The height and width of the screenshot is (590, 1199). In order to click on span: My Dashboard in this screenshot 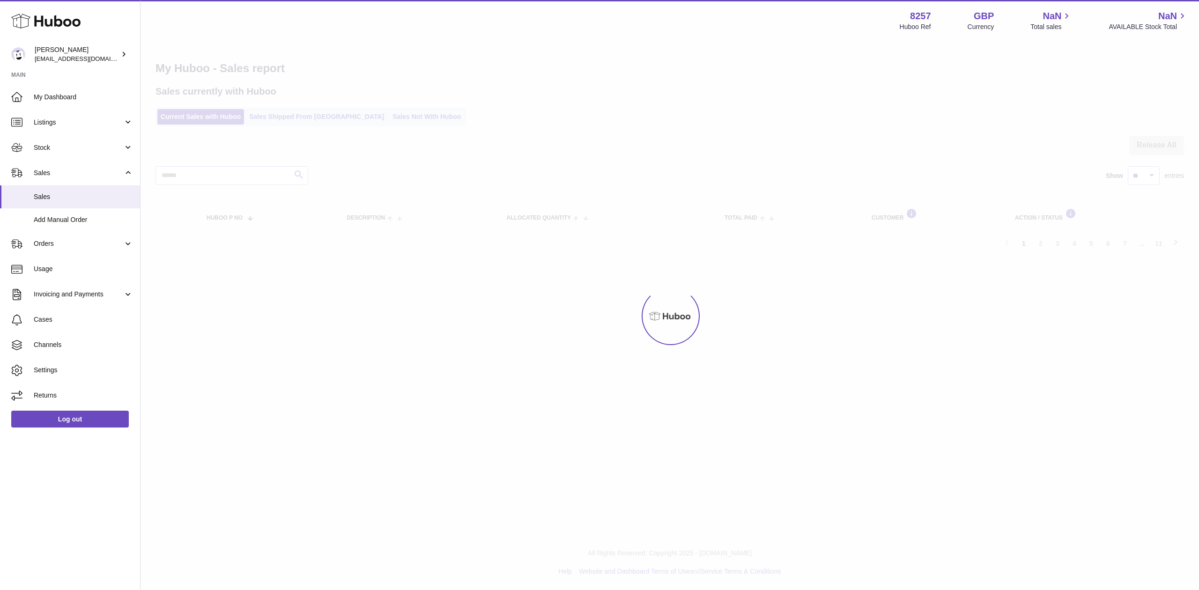, I will do `click(83, 97)`.